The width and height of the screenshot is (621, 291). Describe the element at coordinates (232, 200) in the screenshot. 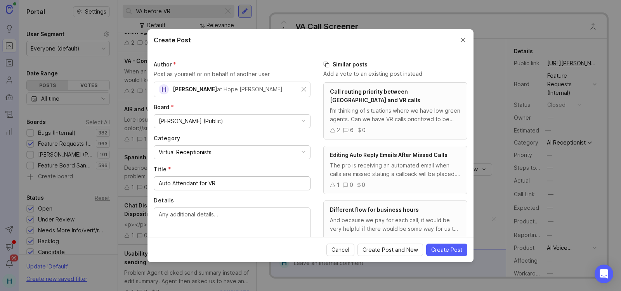

I see `label: Details` at that location.